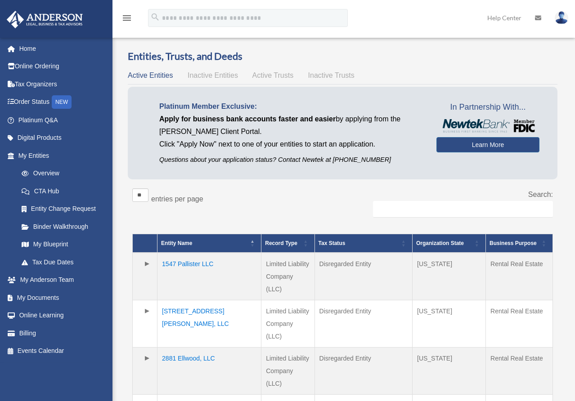 The image size is (575, 401). I want to click on img: NewtekBankLogoSM.png, so click(487, 126).